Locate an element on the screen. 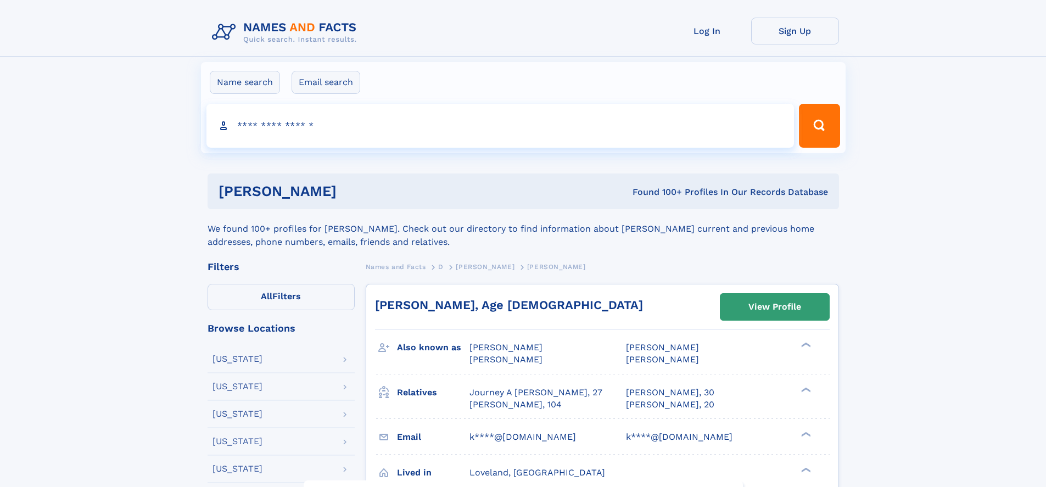 This screenshot has width=1046, height=487. h3: Relatives is located at coordinates (433, 392).